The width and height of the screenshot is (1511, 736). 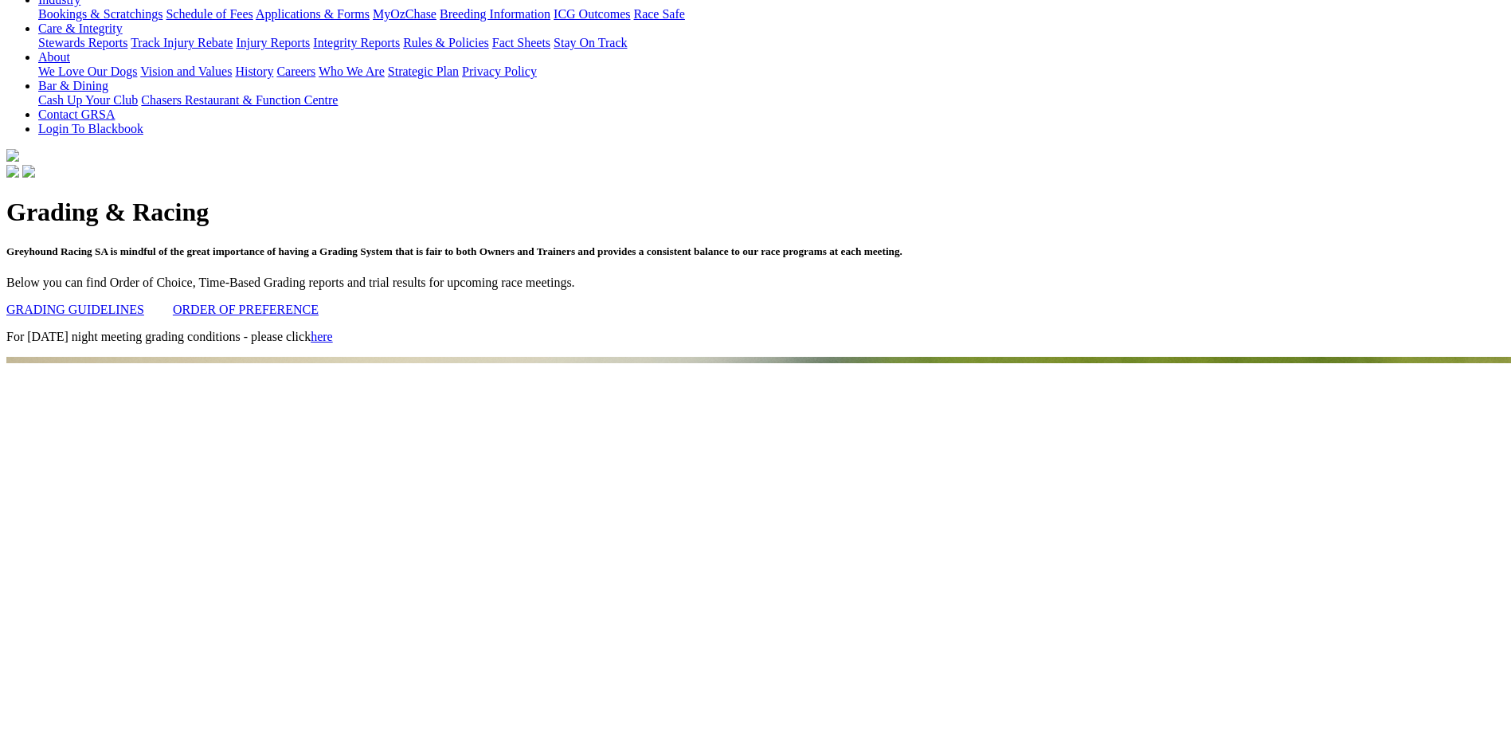 What do you see at coordinates (245, 309) in the screenshot?
I see `a: ORDER OF PREFERENCE` at bounding box center [245, 309].